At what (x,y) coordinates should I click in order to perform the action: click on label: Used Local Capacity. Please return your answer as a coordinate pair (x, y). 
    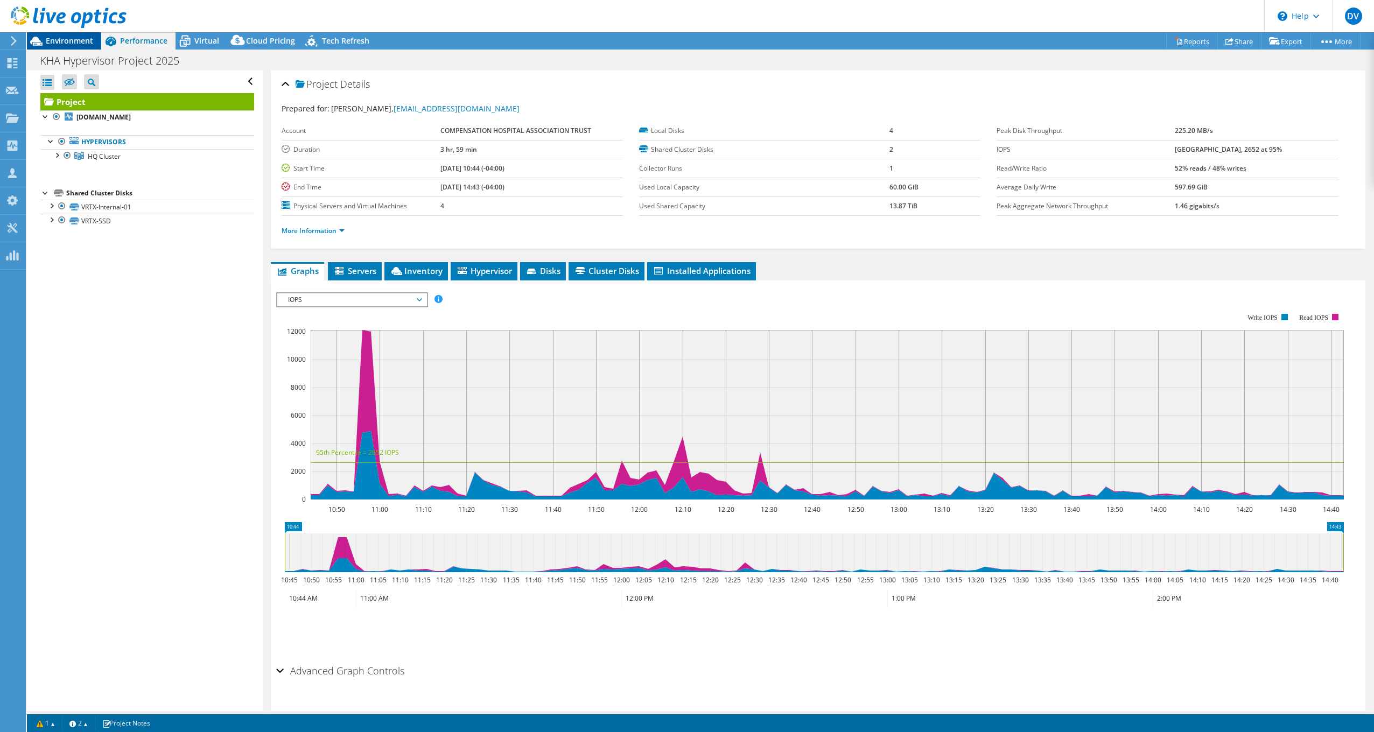
    Looking at the image, I should click on (764, 187).